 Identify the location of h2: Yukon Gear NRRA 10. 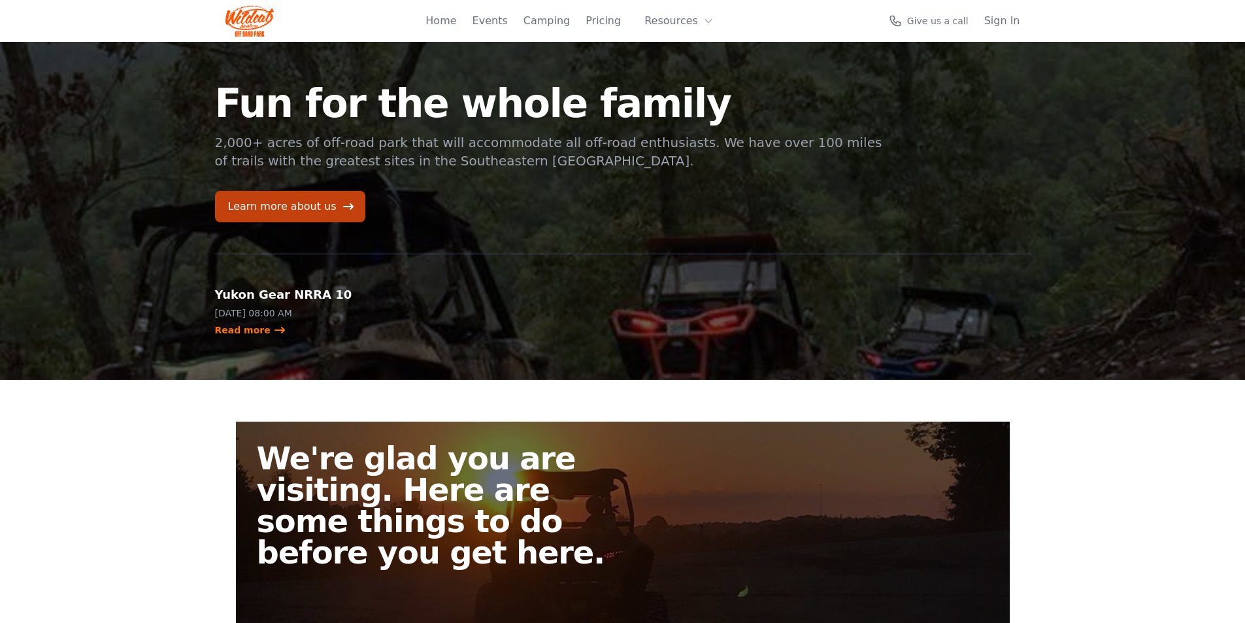
(309, 295).